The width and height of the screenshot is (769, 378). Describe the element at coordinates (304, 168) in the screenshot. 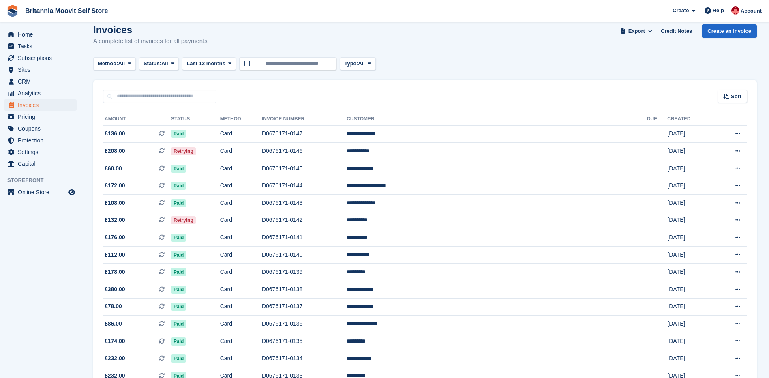

I see `td: D0676171-0145` at that location.